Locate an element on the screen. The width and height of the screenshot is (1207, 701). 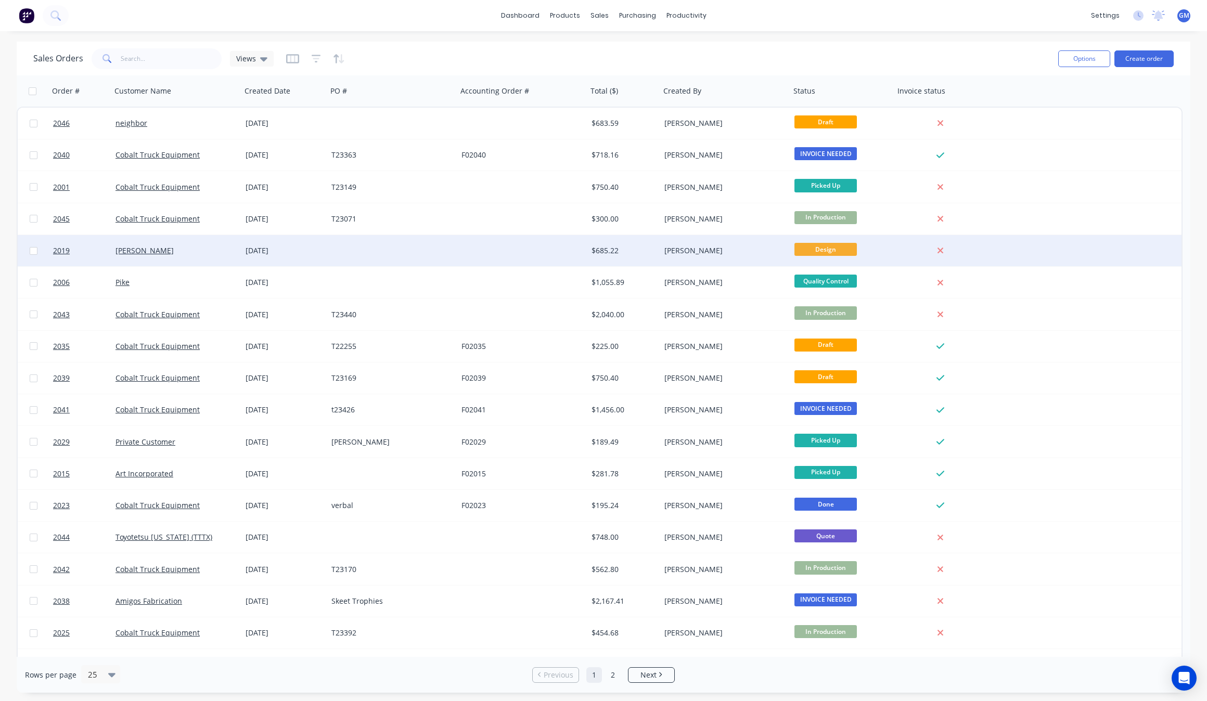
div: F02041 is located at coordinates (519, 410).